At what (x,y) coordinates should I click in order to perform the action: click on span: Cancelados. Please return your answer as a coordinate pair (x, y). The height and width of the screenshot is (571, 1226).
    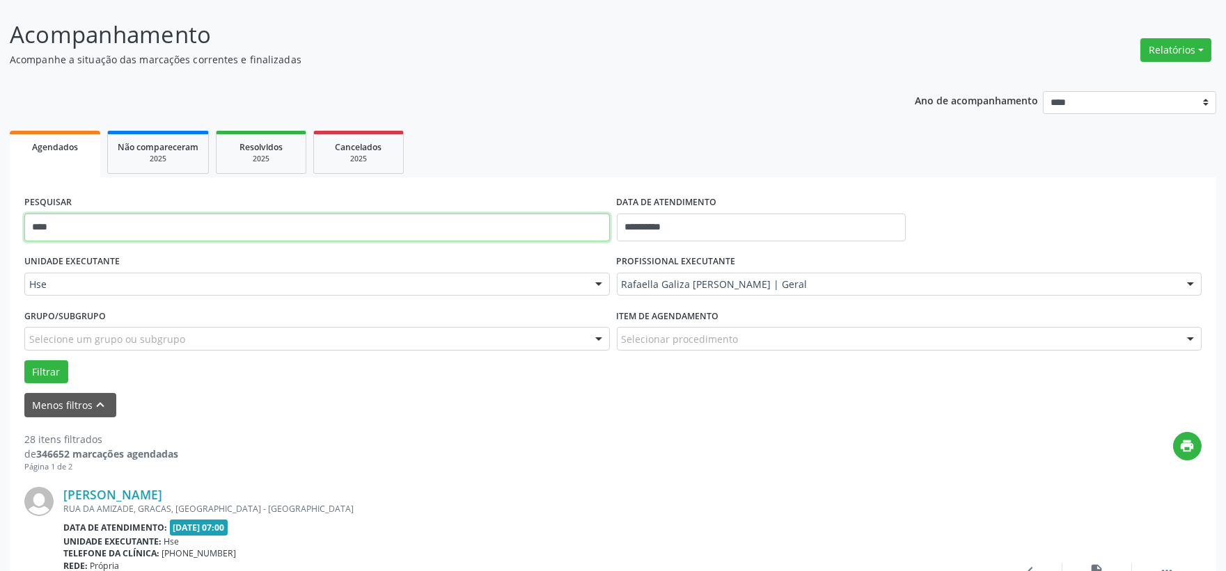
    Looking at the image, I should click on (358, 147).